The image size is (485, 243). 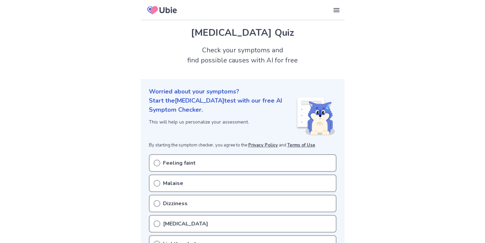 What do you see at coordinates (179, 163) in the screenshot?
I see `p: Feeling faint` at bounding box center [179, 163].